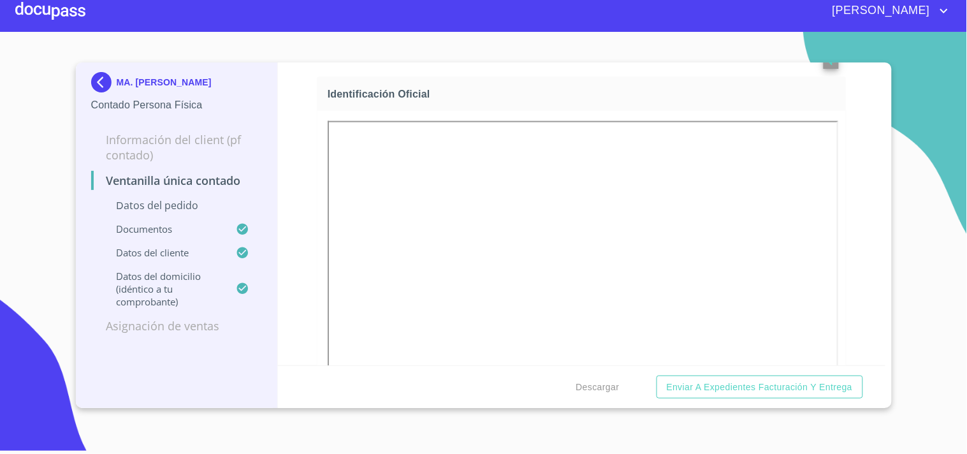  Describe the element at coordinates (104, 82) in the screenshot. I see `img: Docupass spot blue` at that location.